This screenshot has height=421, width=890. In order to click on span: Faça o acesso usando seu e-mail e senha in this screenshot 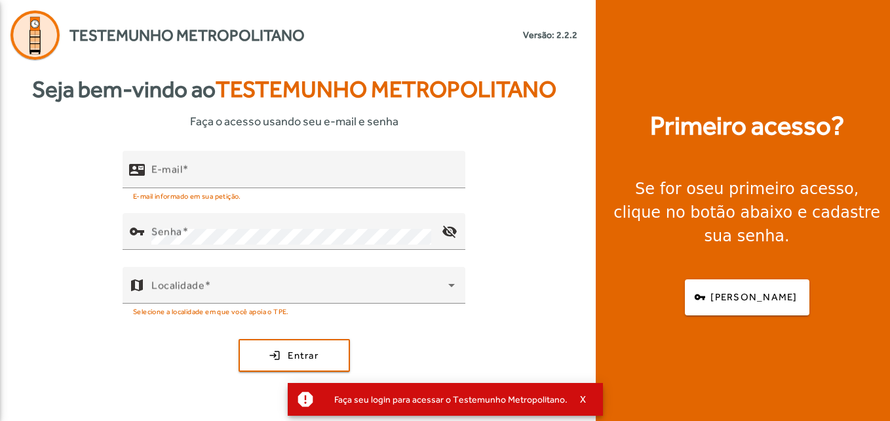, I will do `click(294, 121)`.